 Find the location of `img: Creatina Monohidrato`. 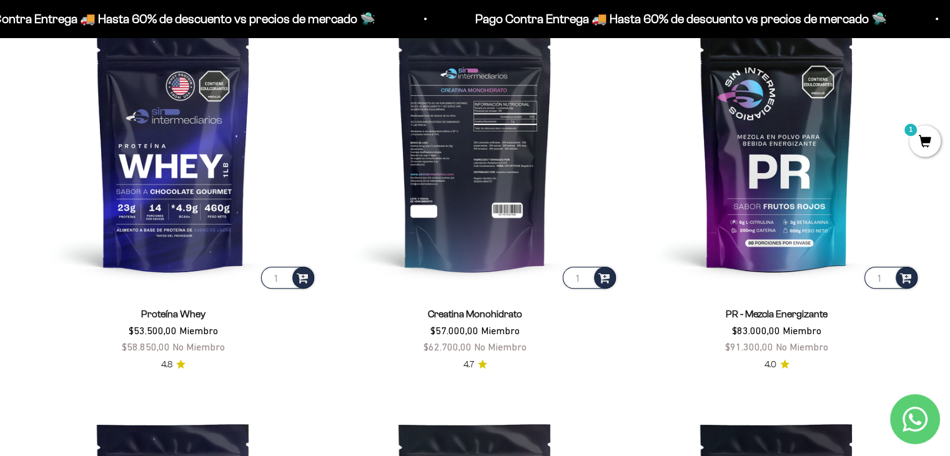

img: Creatina Monohidrato is located at coordinates (475, 147).